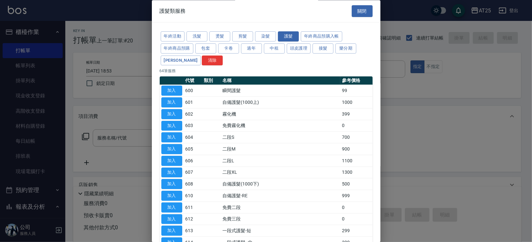 Image resolution: width=532 pixels, height=242 pixels. What do you see at coordinates (193, 81) in the screenshot?
I see `th: 代號` at bounding box center [193, 81].